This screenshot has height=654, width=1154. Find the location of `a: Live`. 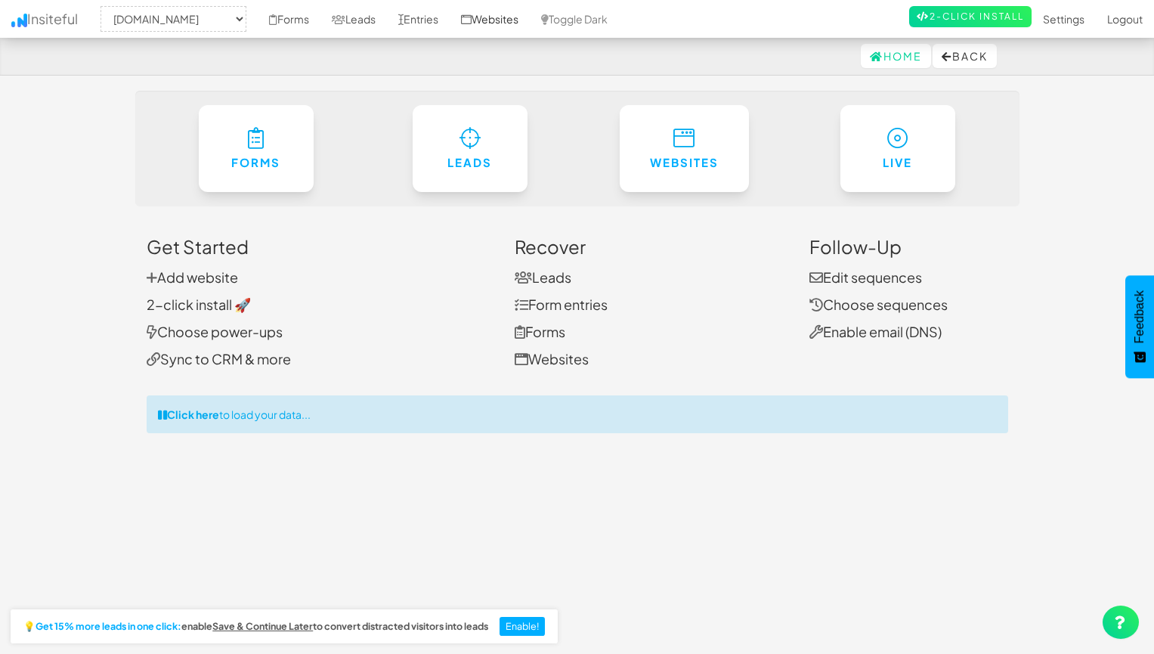

a: Live is located at coordinates (898, 148).